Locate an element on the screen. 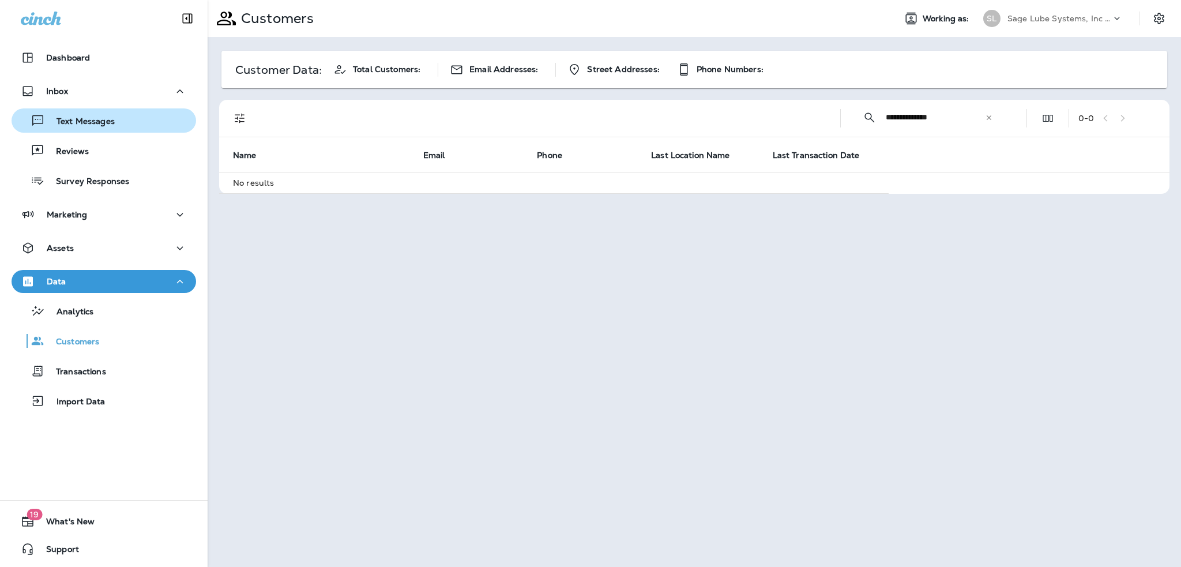 This screenshot has height=567, width=1181. button: Settings is located at coordinates (1159, 18).